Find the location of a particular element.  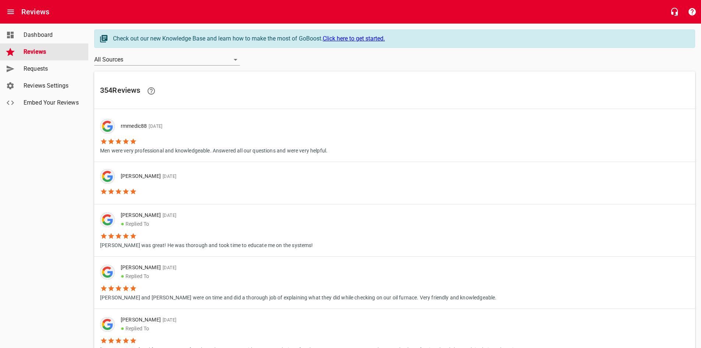

h6: 354 Review s is located at coordinates (395, 91).